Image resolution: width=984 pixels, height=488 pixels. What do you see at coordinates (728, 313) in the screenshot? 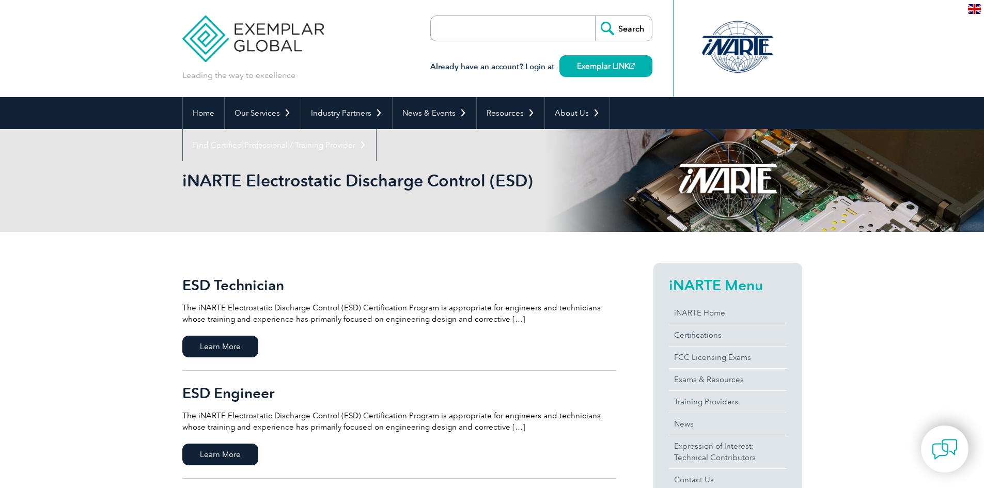
I see `a: iNARTE Home` at bounding box center [728, 313].